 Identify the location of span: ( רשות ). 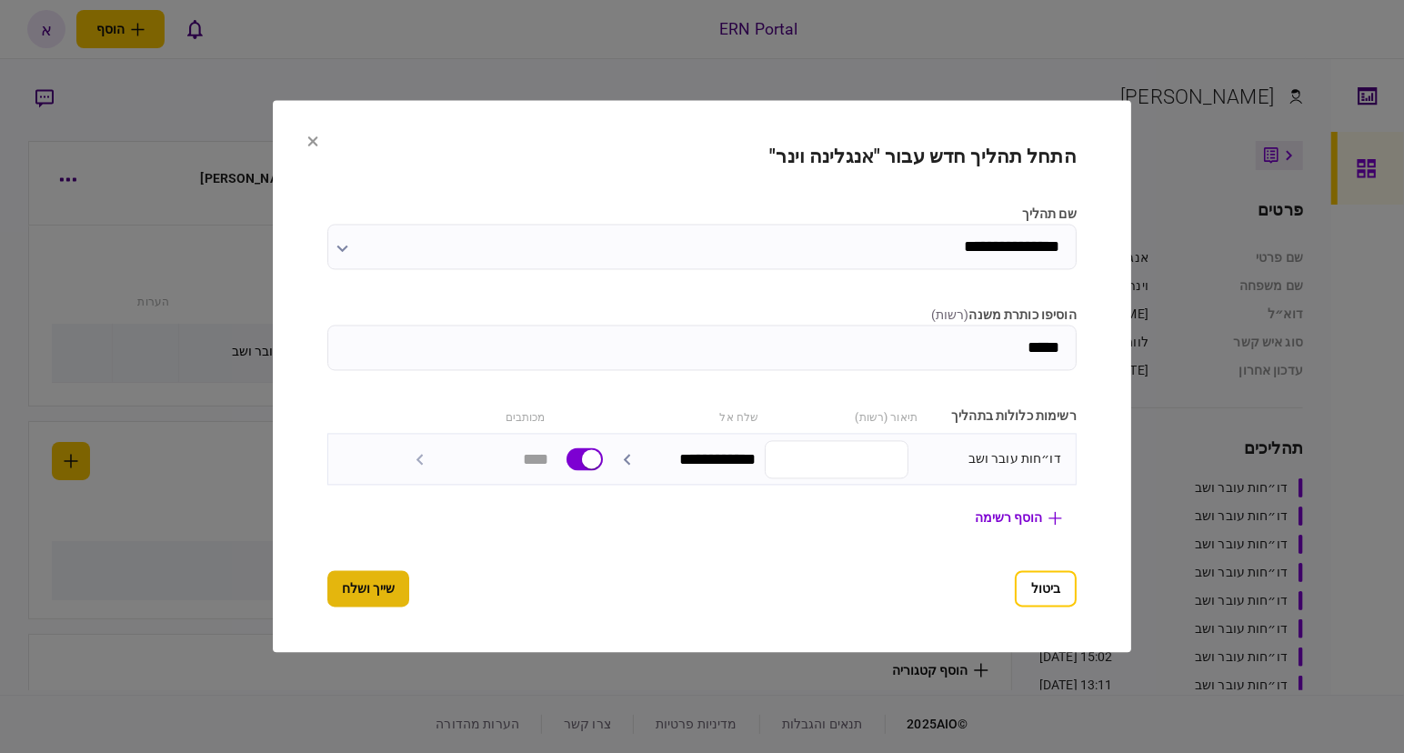
(950, 316).